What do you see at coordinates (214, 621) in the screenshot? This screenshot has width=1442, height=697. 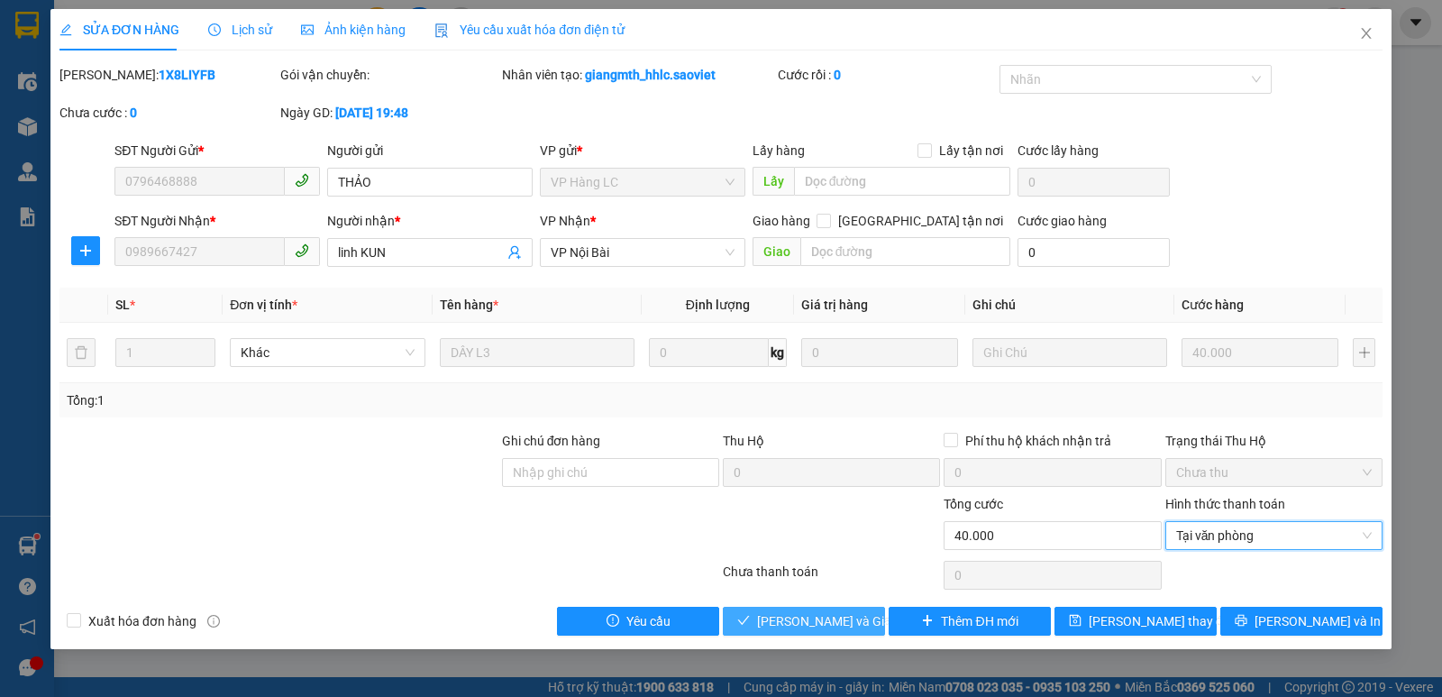 I see `span: info-circle` at bounding box center [214, 621].